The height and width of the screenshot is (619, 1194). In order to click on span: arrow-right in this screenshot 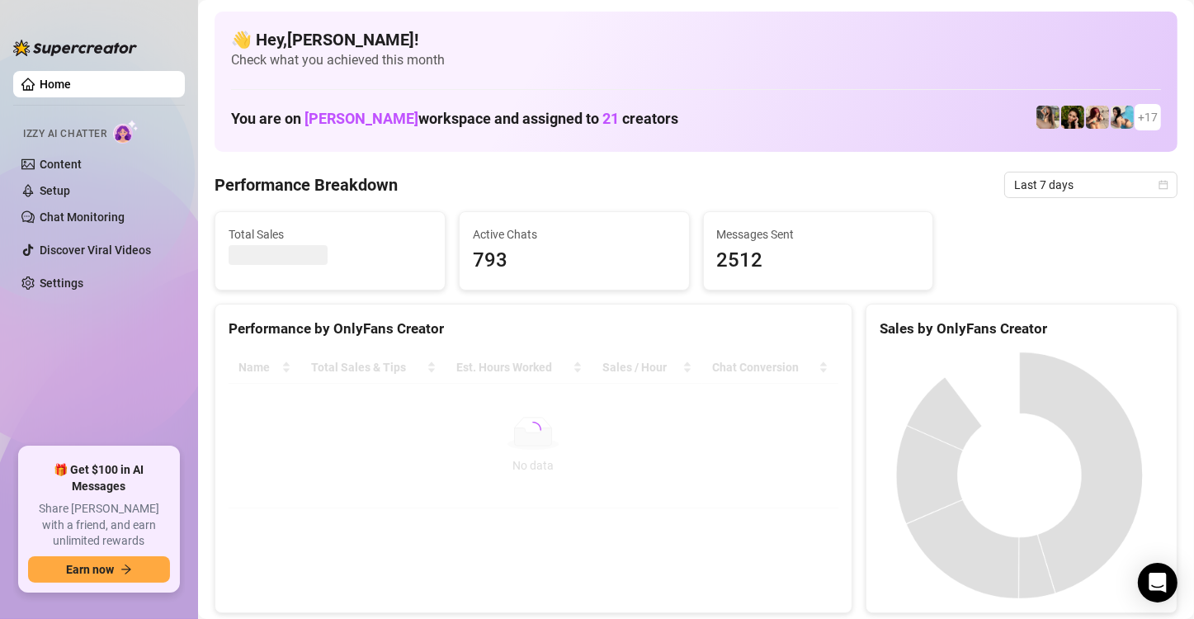, I will do `click(126, 570)`.